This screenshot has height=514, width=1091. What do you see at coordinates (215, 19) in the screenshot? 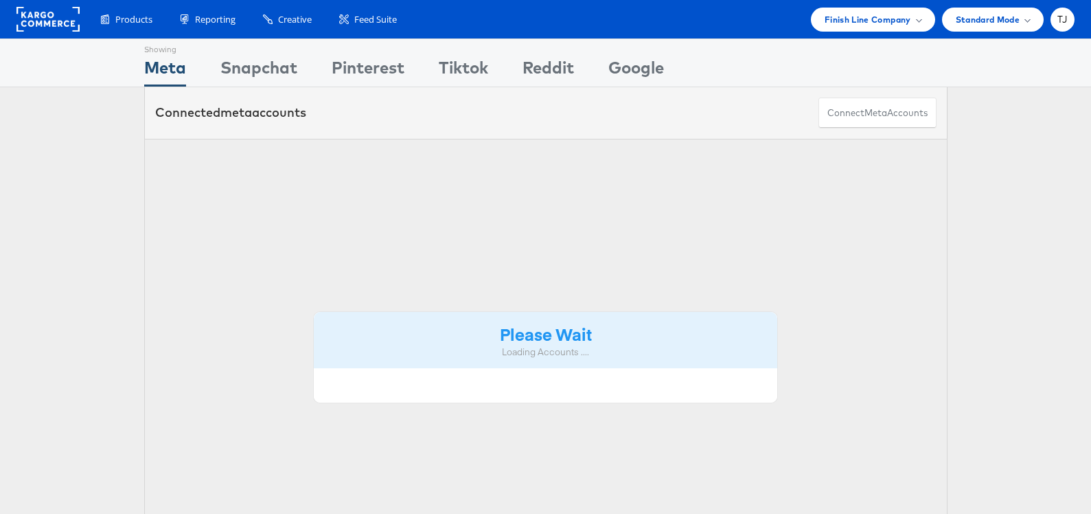
I see `span: Reporting` at bounding box center [215, 19].